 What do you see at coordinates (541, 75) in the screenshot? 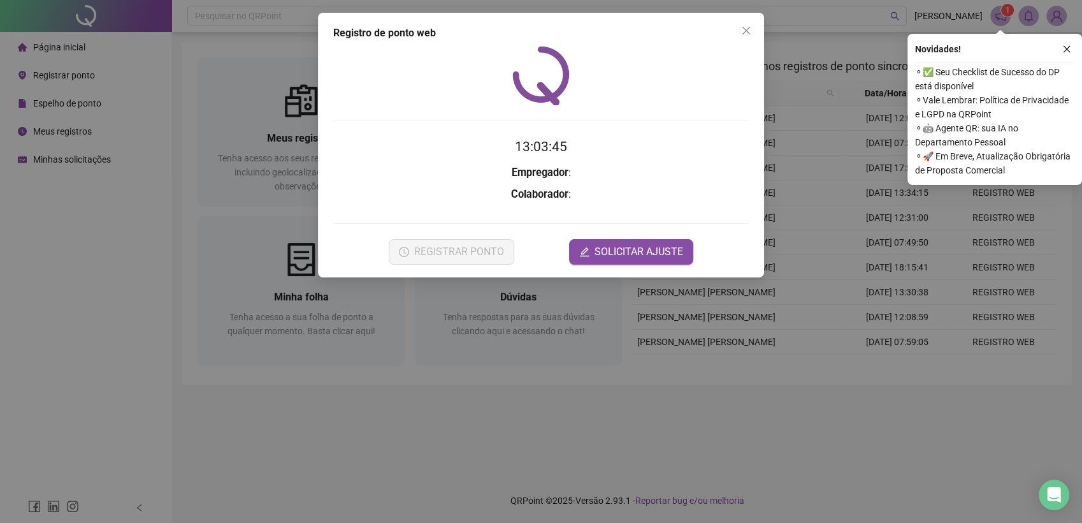
I see `img: QRPoint` at bounding box center [541, 75].